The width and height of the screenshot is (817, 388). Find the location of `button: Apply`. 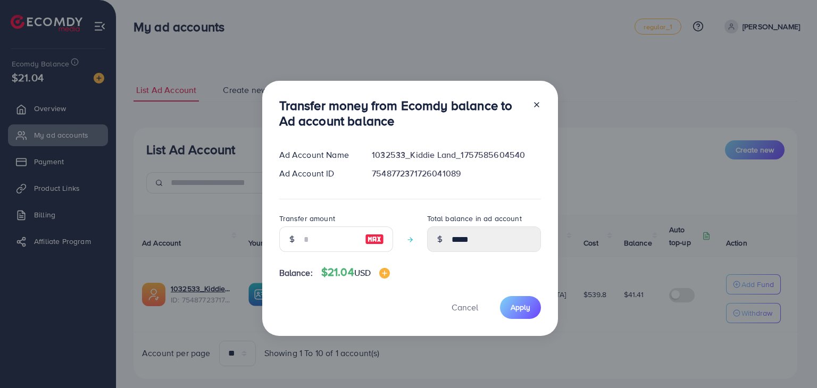

button: Apply is located at coordinates (520, 308).